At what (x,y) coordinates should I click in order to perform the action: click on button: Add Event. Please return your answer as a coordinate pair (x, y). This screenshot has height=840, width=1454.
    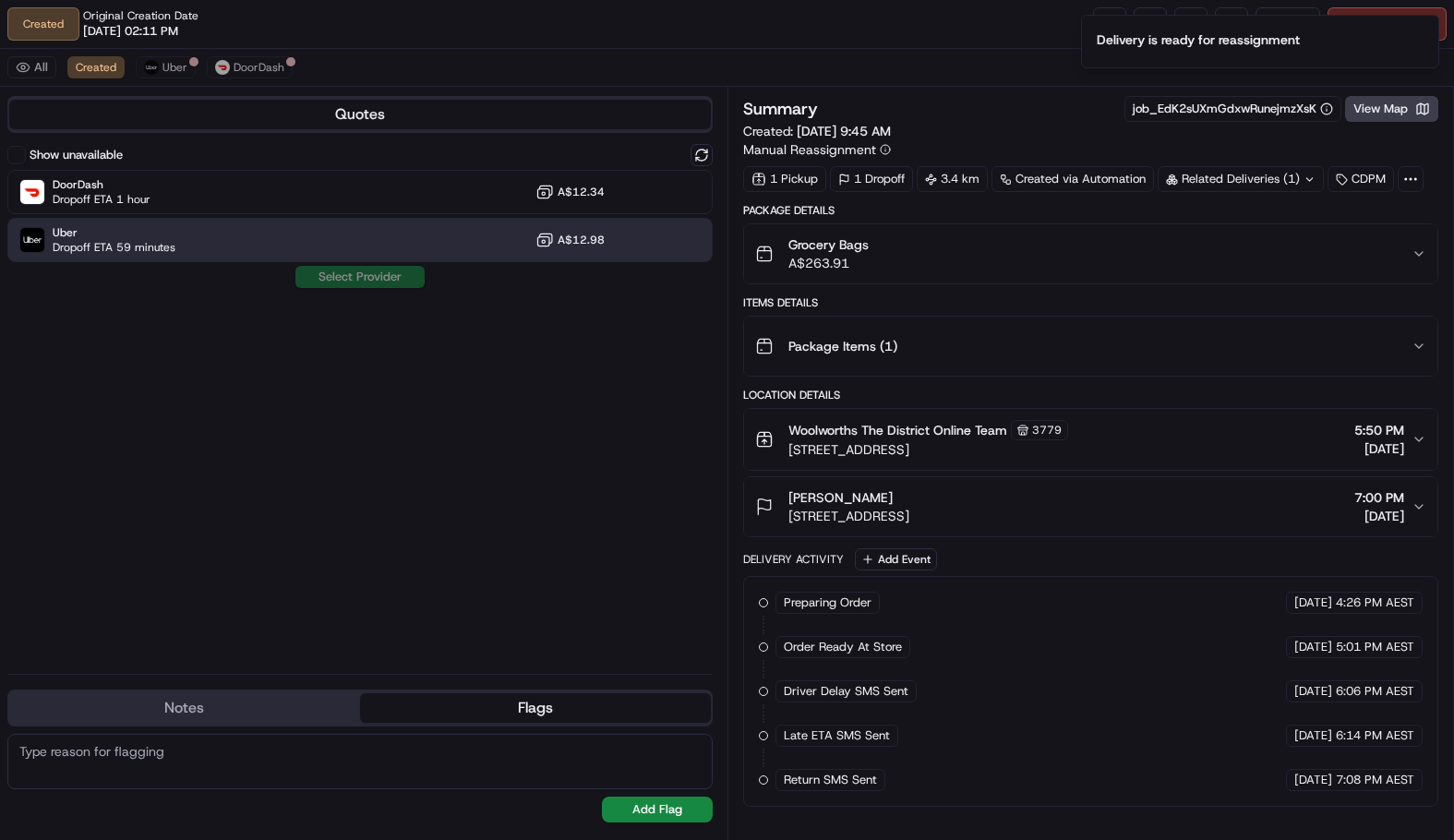
    Looking at the image, I should click on (895, 559).